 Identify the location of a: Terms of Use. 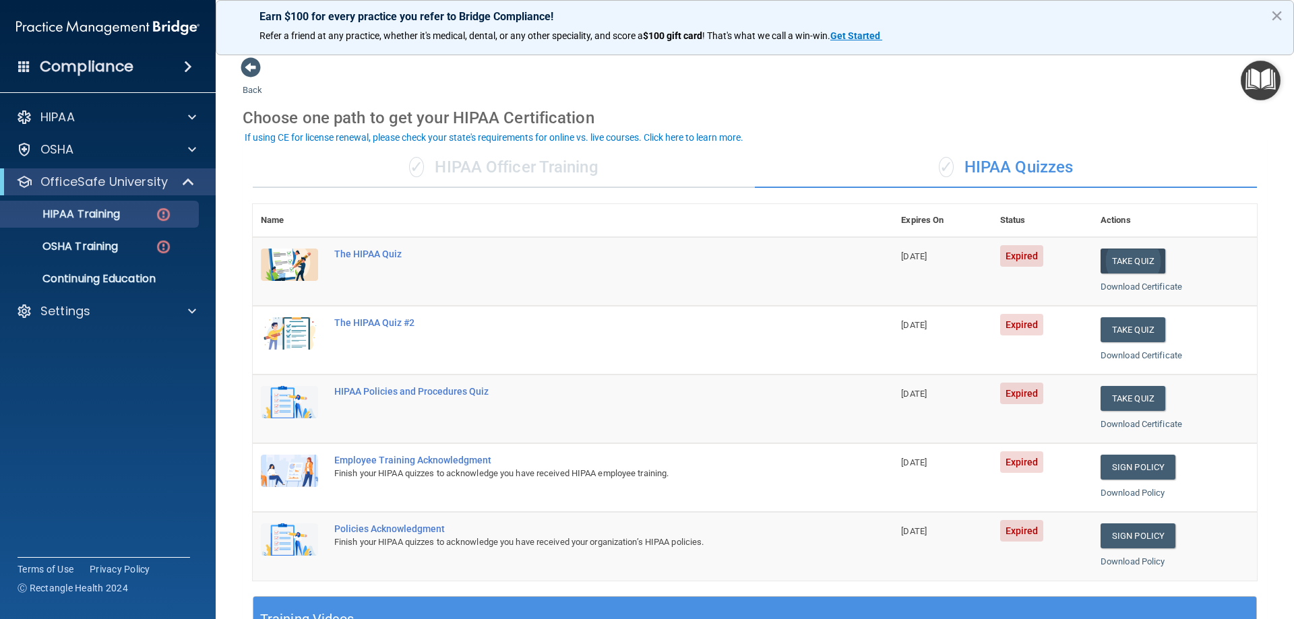
(45, 569).